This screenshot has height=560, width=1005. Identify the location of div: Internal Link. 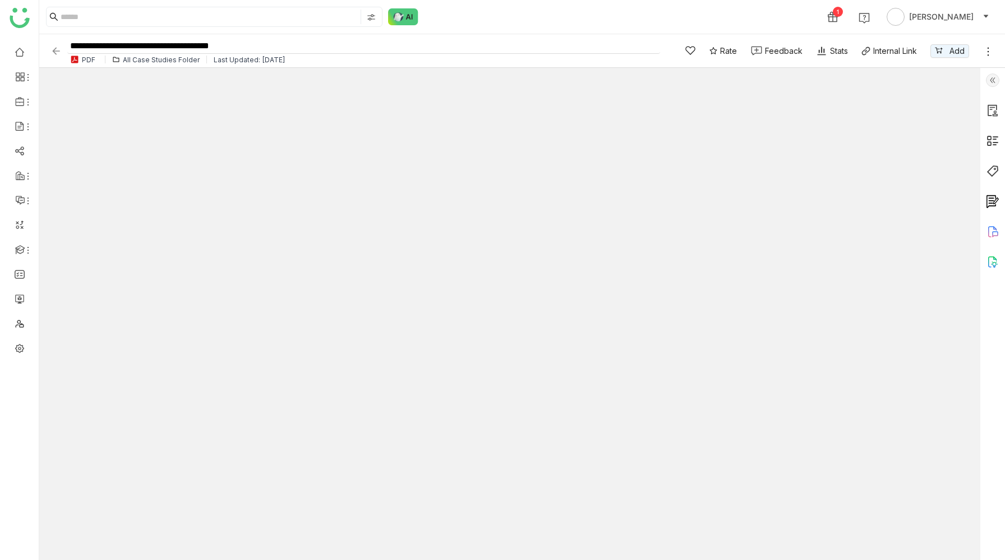
(895, 50).